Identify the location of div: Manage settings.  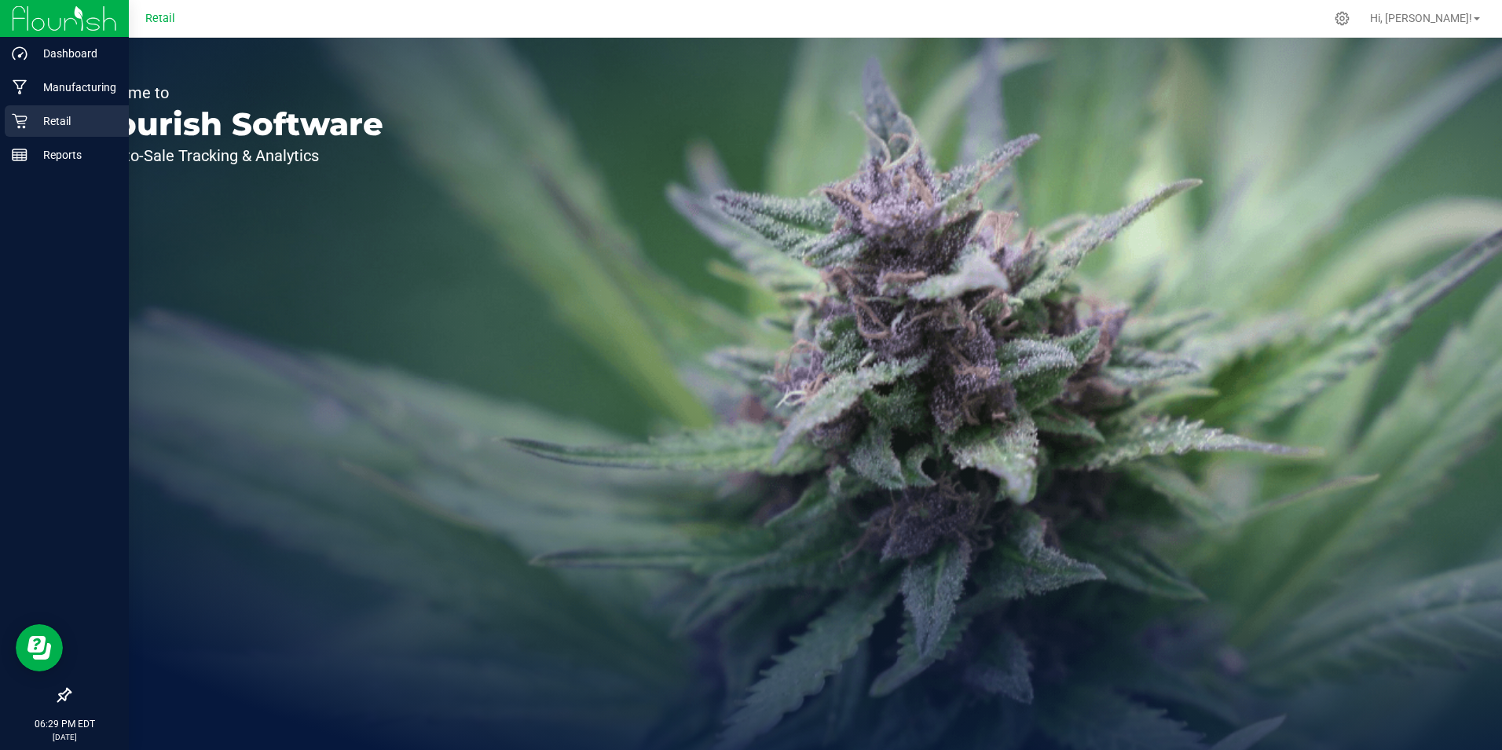
(1342, 18).